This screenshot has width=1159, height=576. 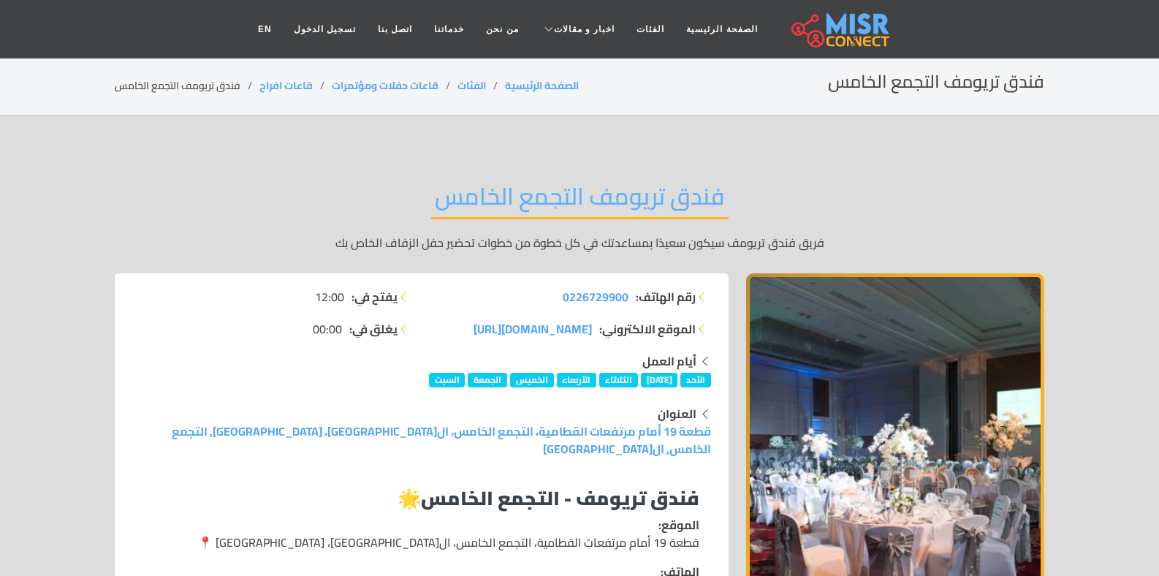 I want to click on span: الخميس, so click(x=532, y=380).